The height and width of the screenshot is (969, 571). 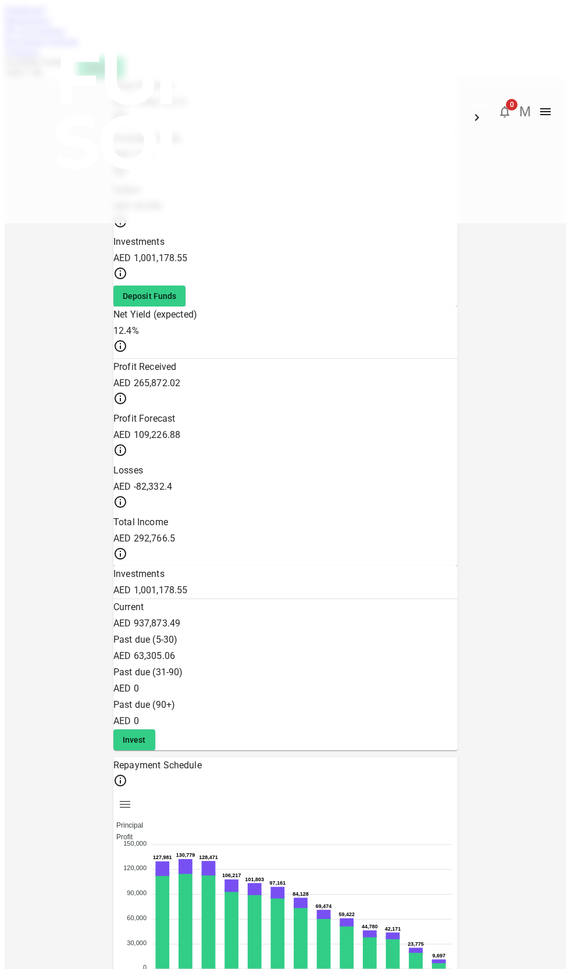 What do you see at coordinates (145, 367) in the screenshot?
I see `span: Profit Received` at bounding box center [145, 367].